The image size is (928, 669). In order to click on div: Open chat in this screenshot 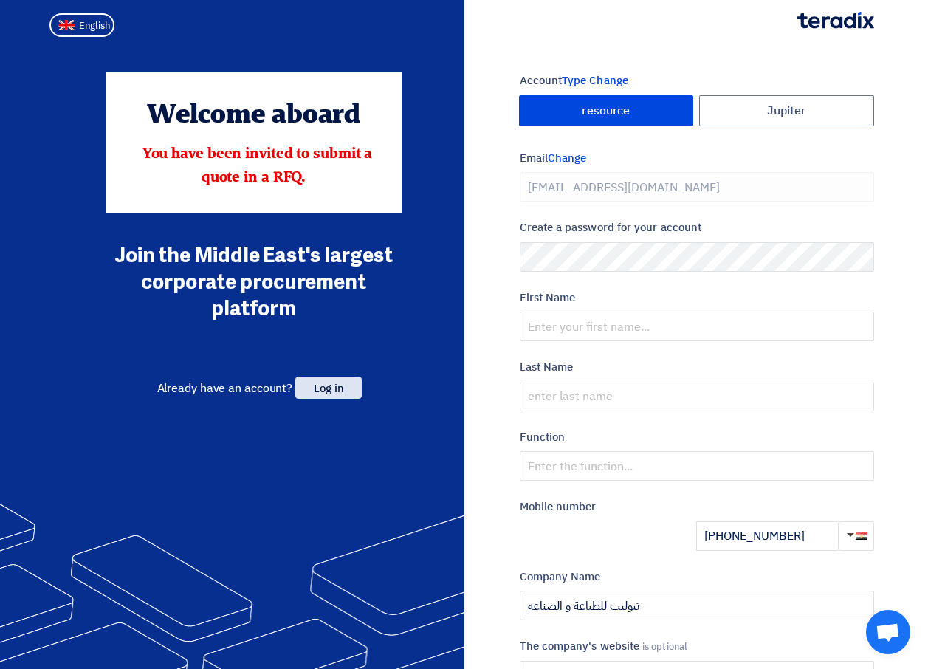, I will do `click(889, 632)`.